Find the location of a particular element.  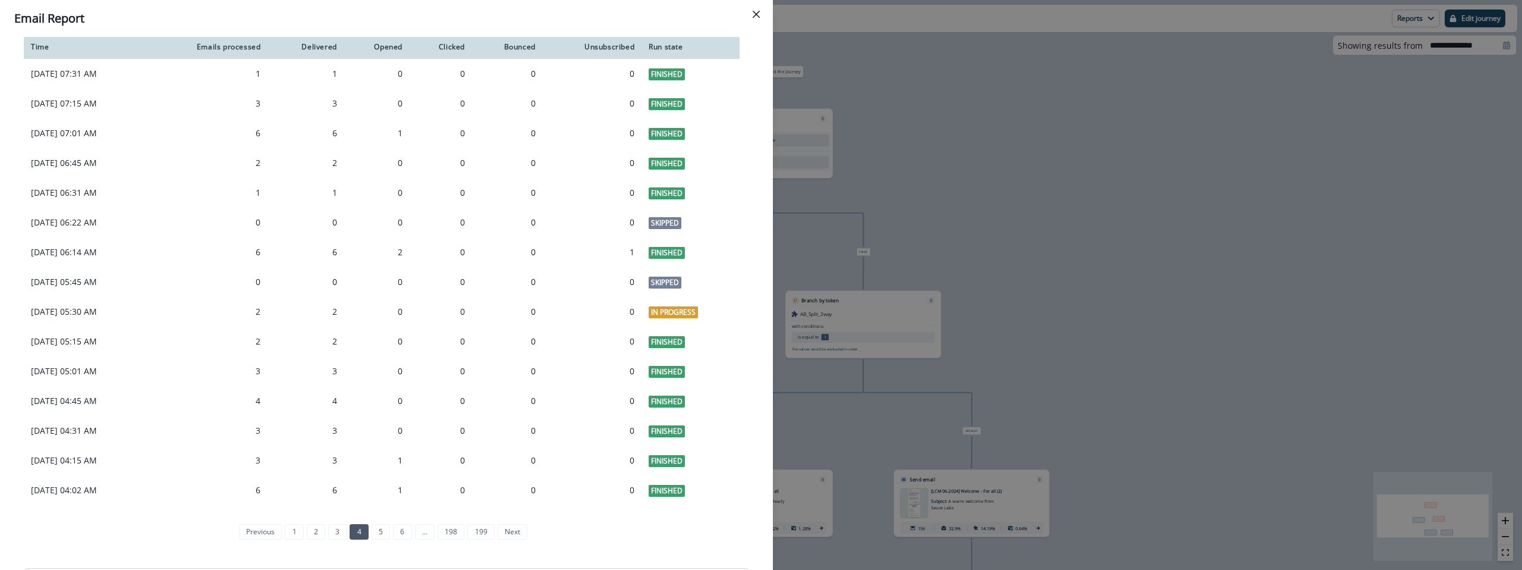

div: Opened is located at coordinates (377, 47).